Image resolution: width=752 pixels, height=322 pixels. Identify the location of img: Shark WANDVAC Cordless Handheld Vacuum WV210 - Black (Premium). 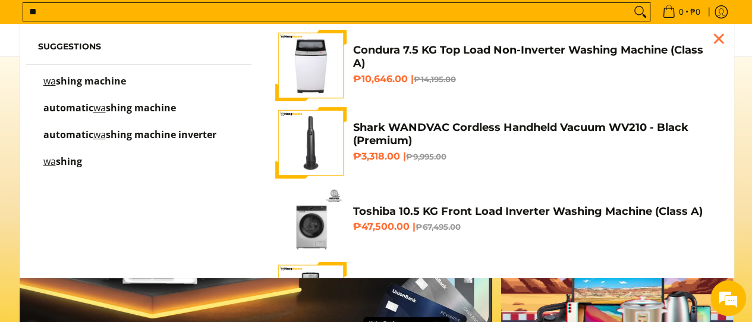
(311, 143).